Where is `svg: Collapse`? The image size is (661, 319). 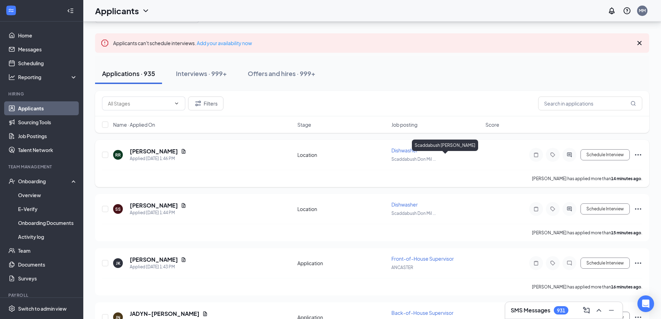 svg: Collapse is located at coordinates (70, 11).